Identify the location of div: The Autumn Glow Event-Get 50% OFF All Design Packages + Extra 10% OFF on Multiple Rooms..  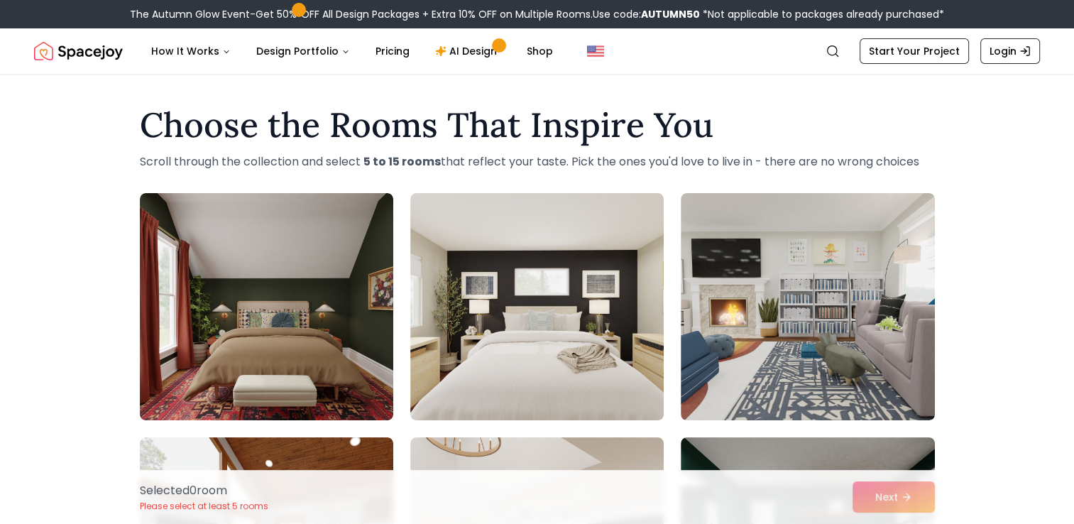
(537, 14).